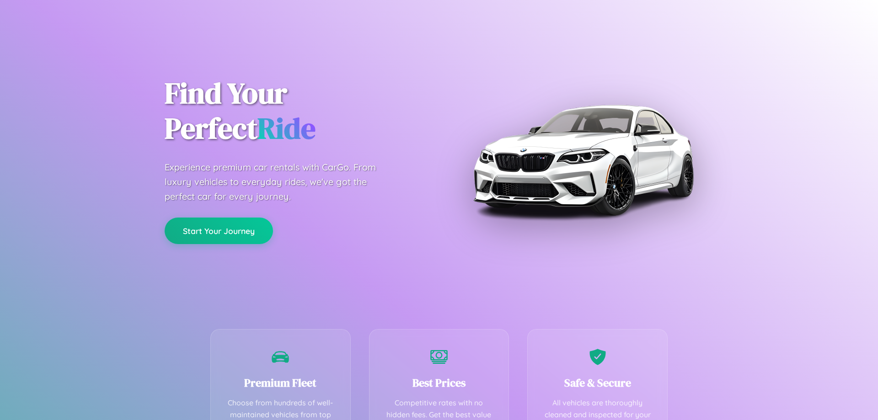 The width and height of the screenshot is (878, 420). Describe the element at coordinates (280, 383) in the screenshot. I see `h3: Premium Fleet` at that location.